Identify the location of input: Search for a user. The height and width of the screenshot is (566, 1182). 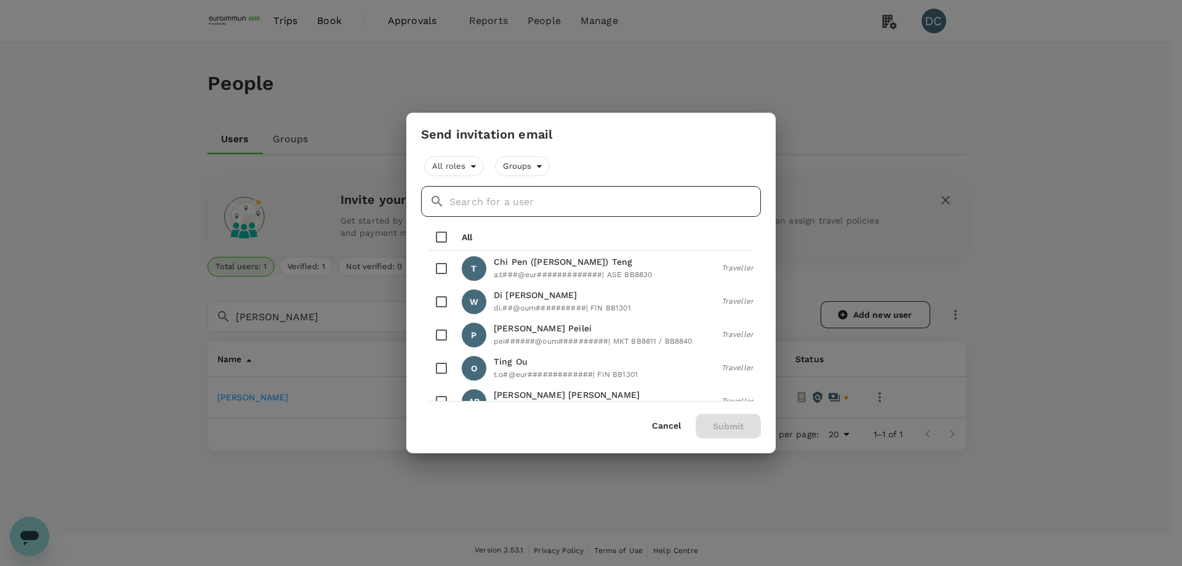
(605, 201).